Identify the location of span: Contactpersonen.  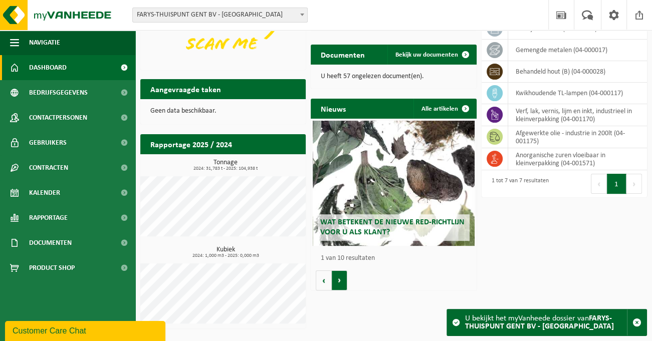
(58, 118).